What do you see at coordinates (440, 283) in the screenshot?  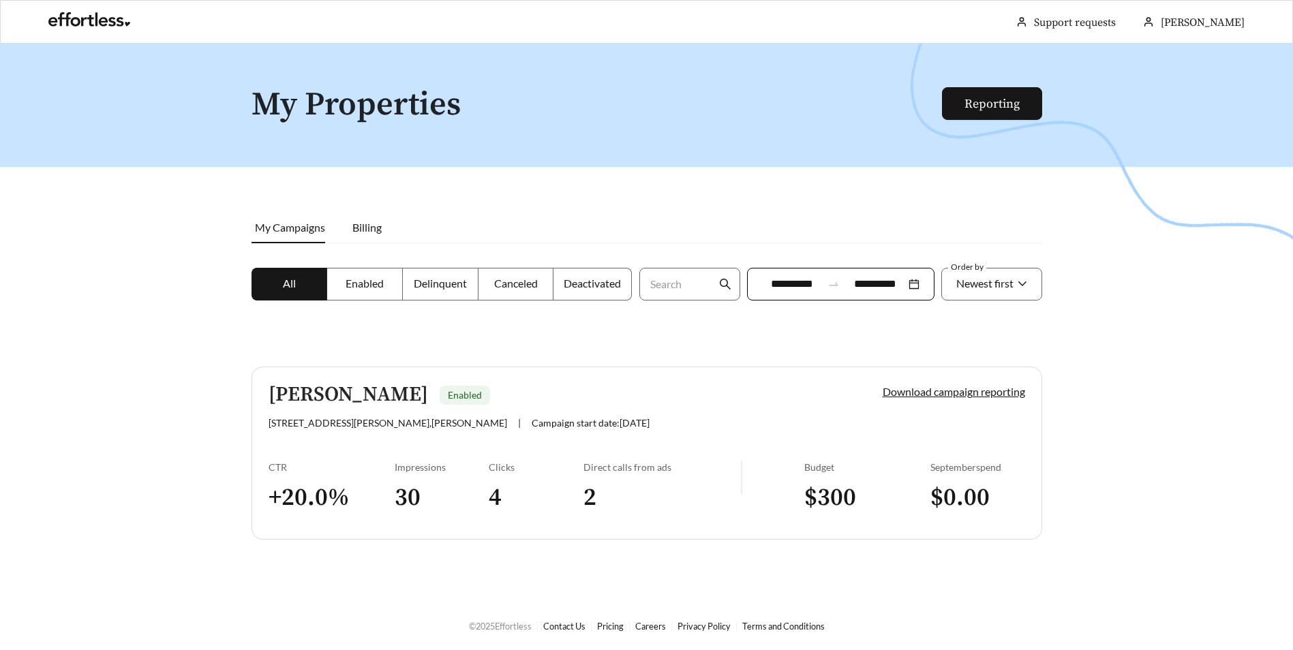 I see `span: Delinquent` at bounding box center [440, 283].